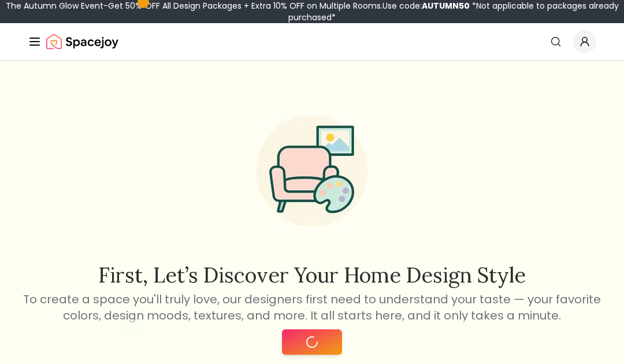  What do you see at coordinates (82, 42) in the screenshot?
I see `img: Spacejoy Logo` at bounding box center [82, 42].